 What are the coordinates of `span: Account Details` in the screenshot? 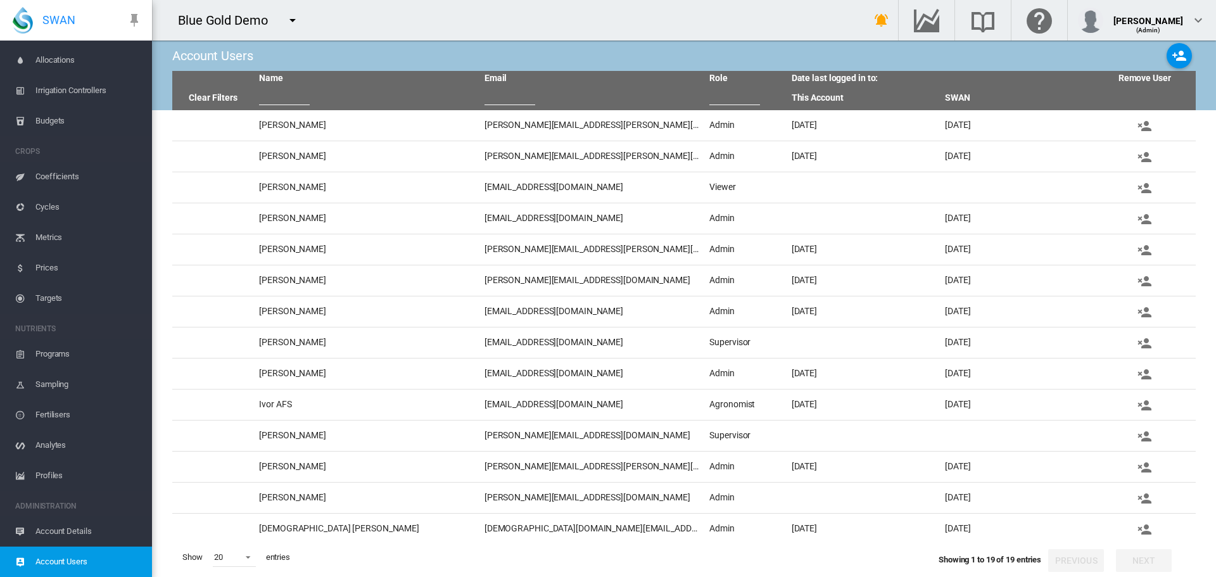 It's located at (89, 531).